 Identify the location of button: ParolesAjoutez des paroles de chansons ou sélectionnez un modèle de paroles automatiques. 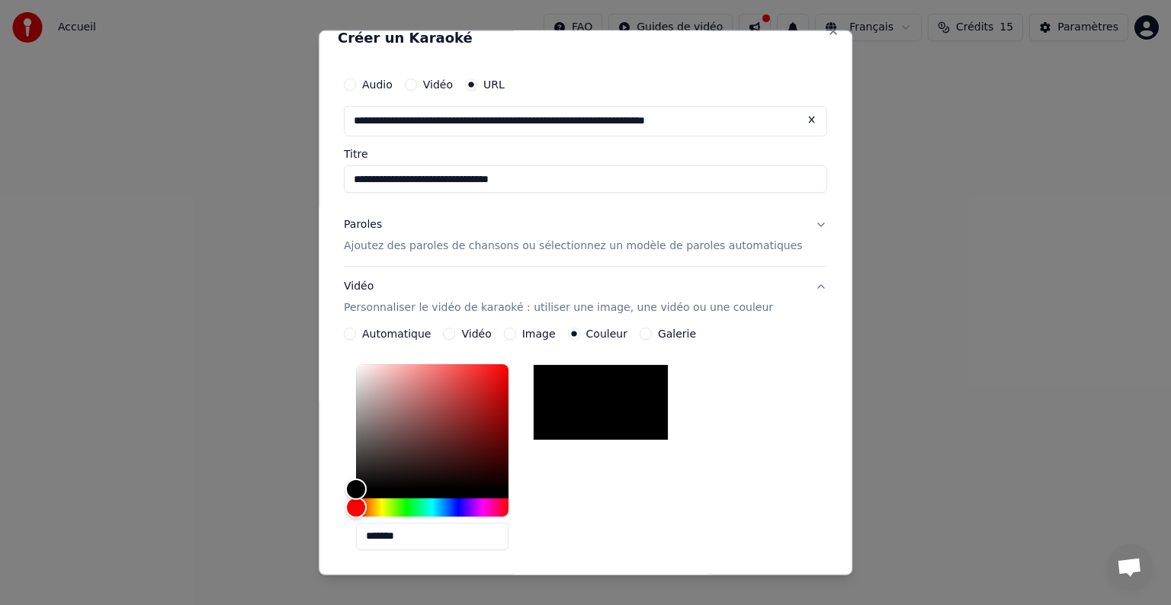
(585, 236).